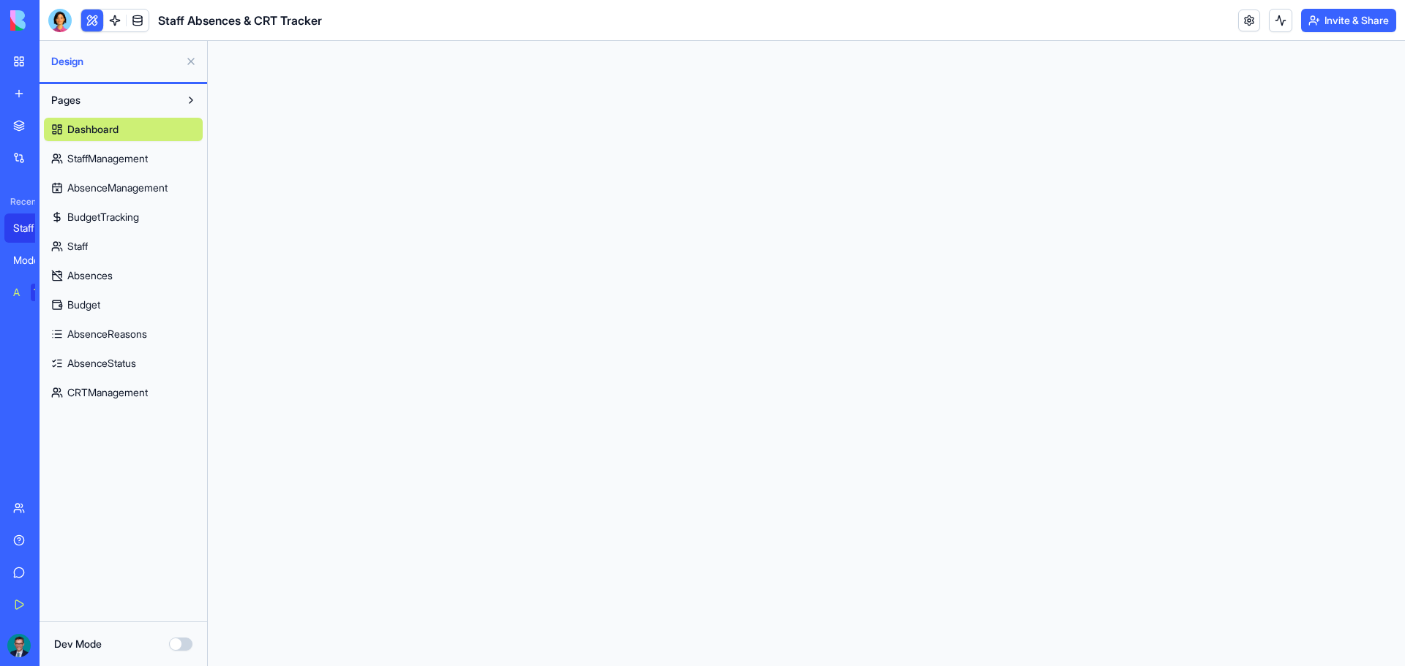  I want to click on div: Staff Absences & CRT Tracker, so click(34, 228).